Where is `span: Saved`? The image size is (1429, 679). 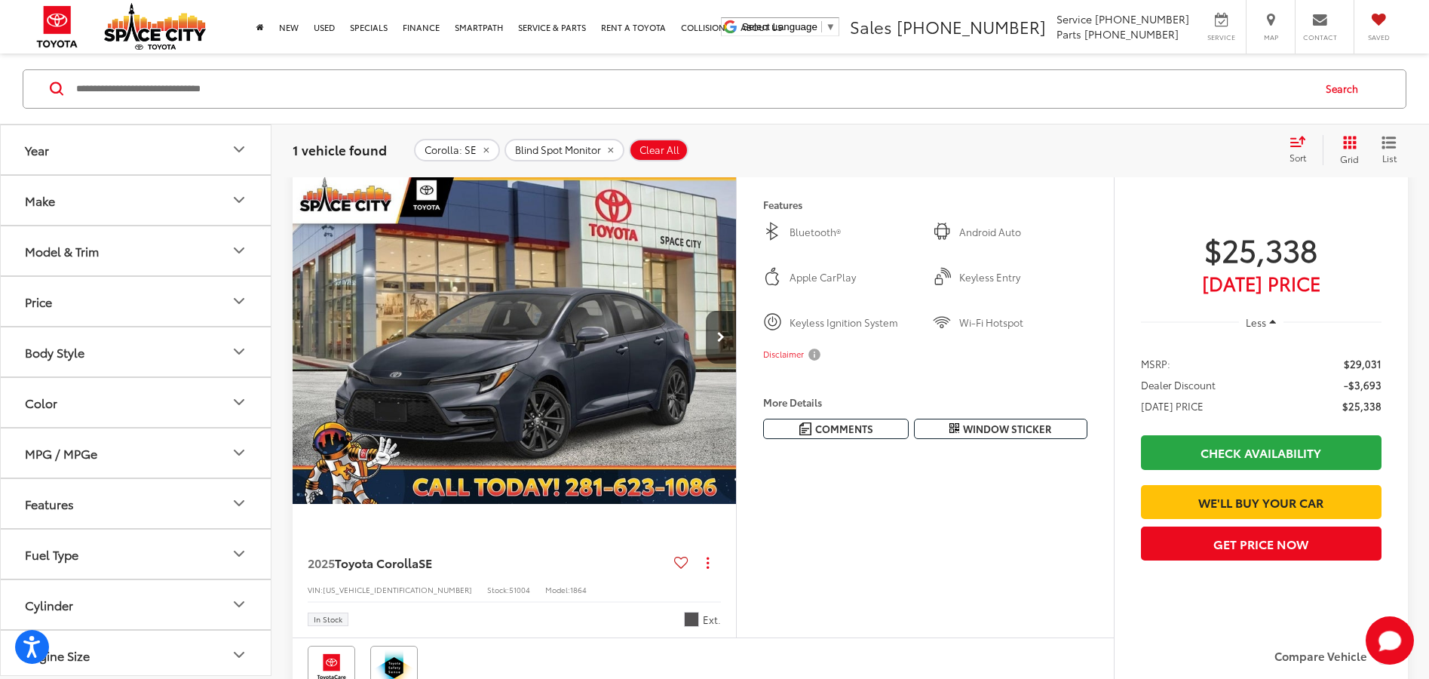
span: Saved is located at coordinates (1378, 37).